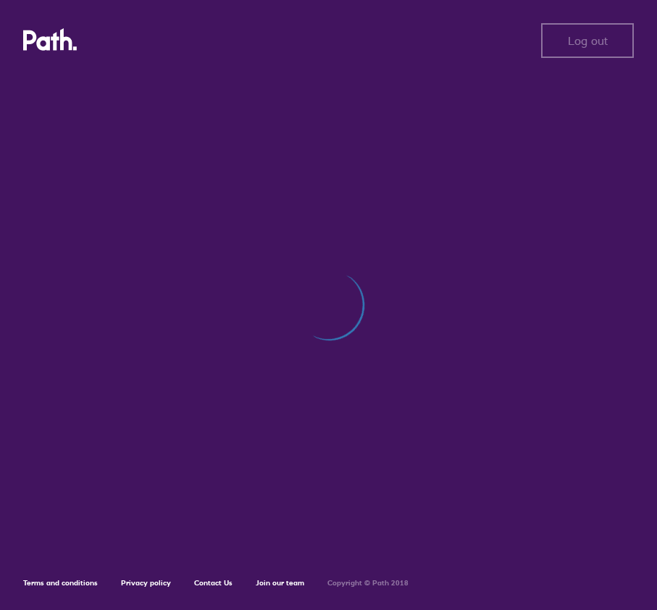  I want to click on a: Privacy policy, so click(146, 582).